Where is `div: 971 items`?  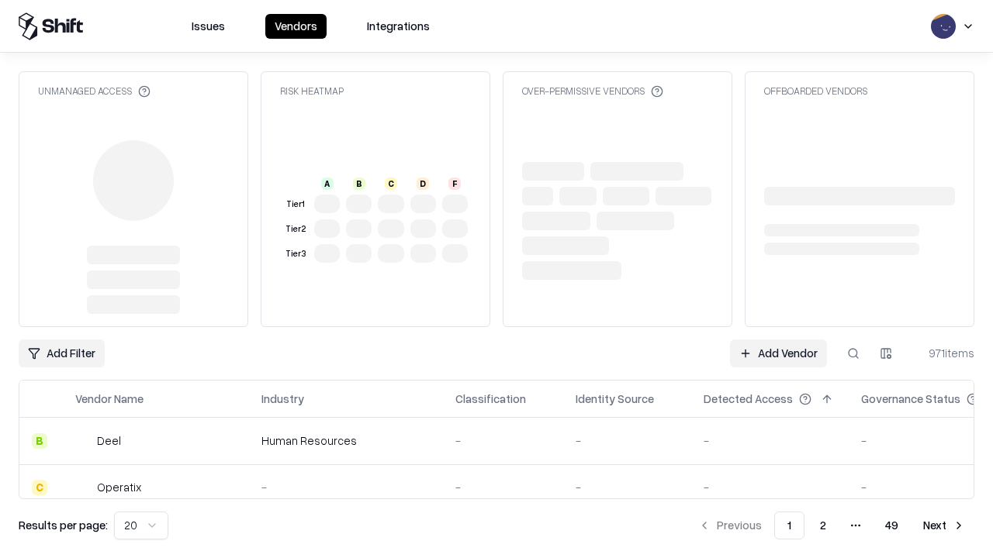
div: 971 items is located at coordinates (943, 353).